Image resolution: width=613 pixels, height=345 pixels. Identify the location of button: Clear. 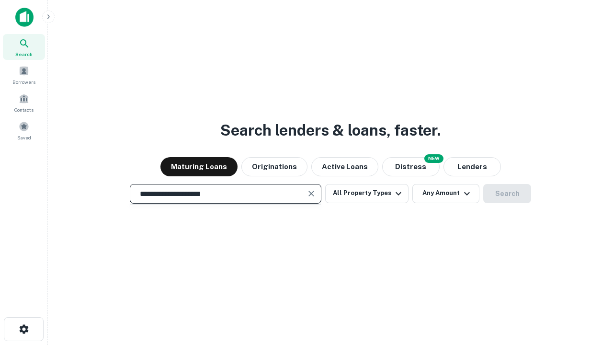
(311, 193).